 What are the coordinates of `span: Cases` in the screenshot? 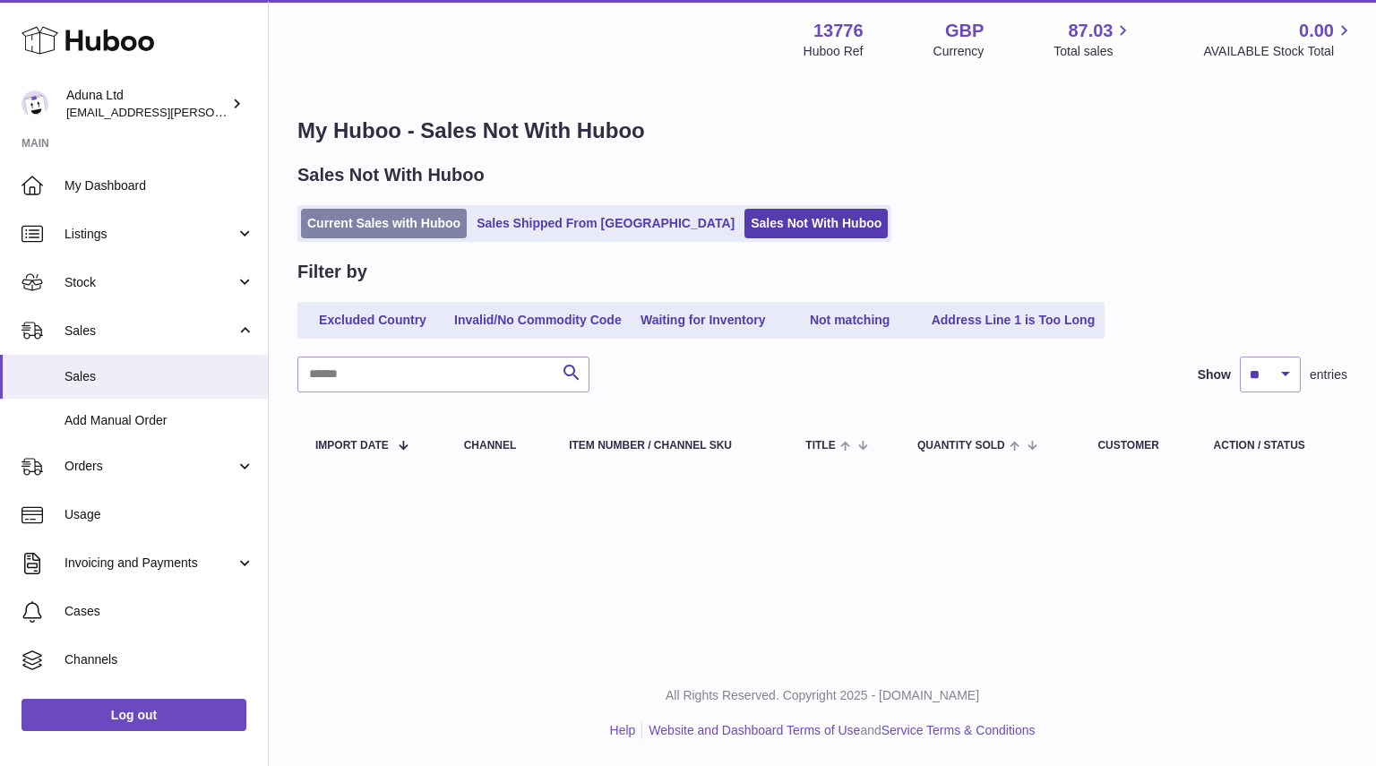 It's located at (159, 611).